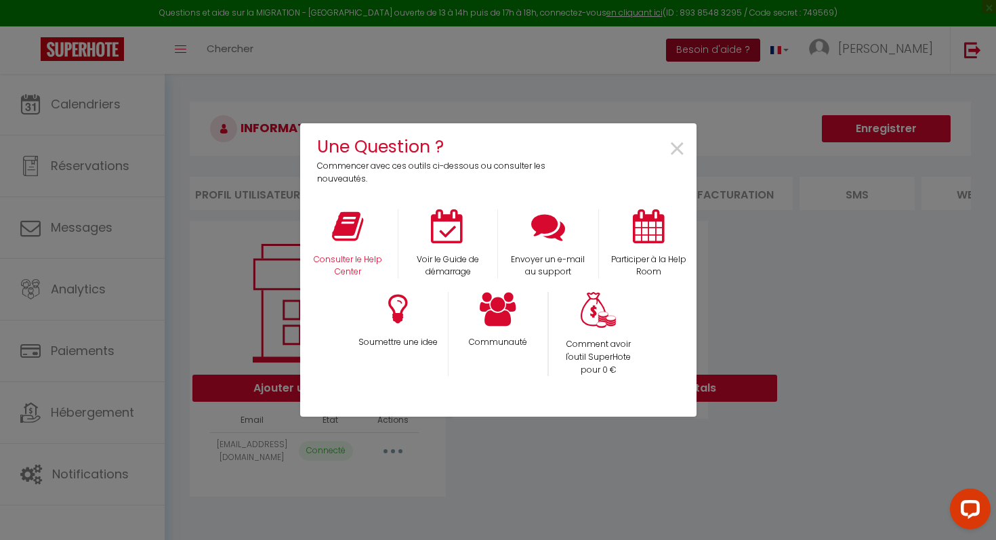 The height and width of the screenshot is (540, 996). I want to click on p: Voir le Guide de démarrage, so click(448, 266).